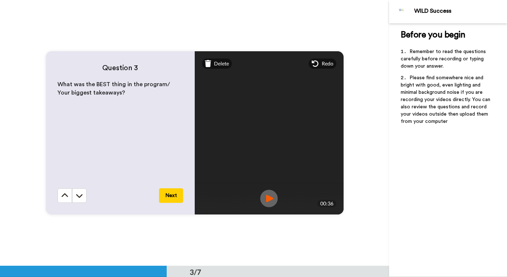 The image size is (507, 277). Describe the element at coordinates (444, 59) in the screenshot. I see `span: Remember to read the questions carefully before recording or typing down your answer.` at that location.